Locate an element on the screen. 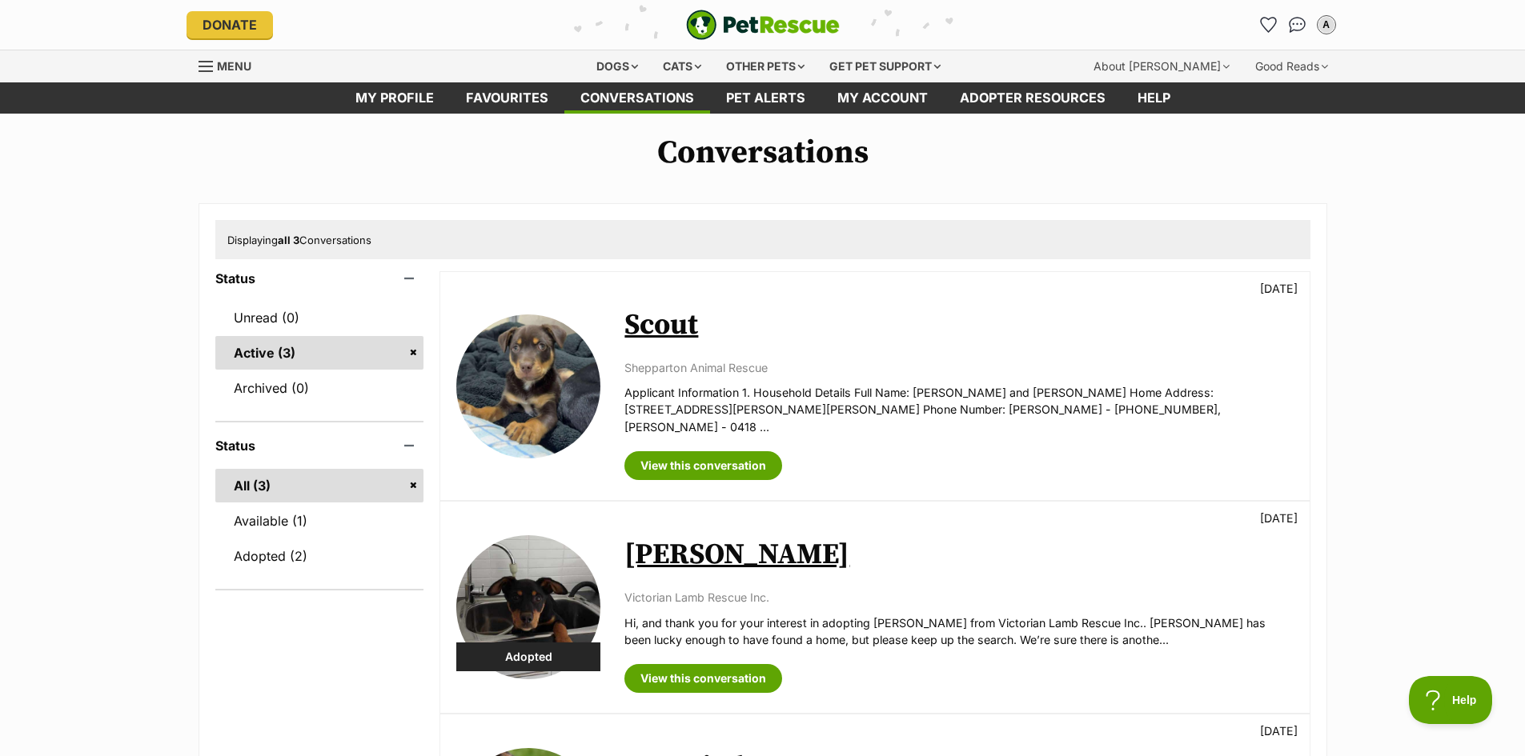 This screenshot has width=1525, height=756. ul: Account quick links is located at coordinates (1297, 25).